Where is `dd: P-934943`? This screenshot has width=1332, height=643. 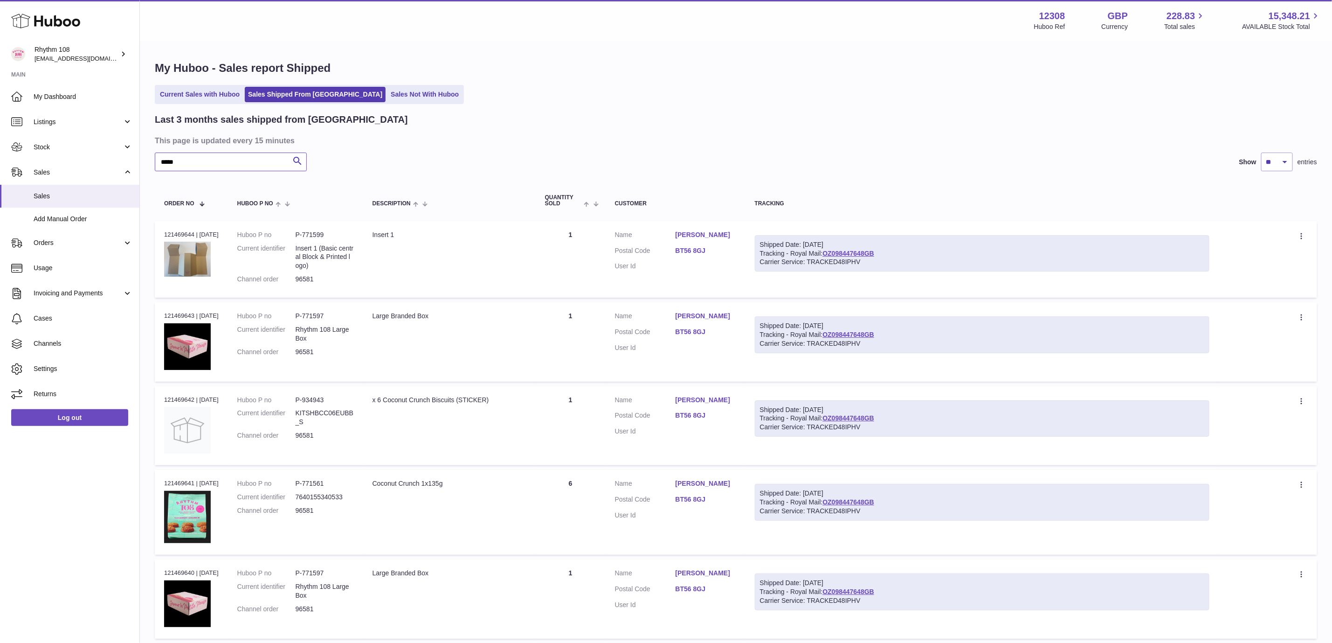 dd: P-934943 is located at coordinates (325, 400).